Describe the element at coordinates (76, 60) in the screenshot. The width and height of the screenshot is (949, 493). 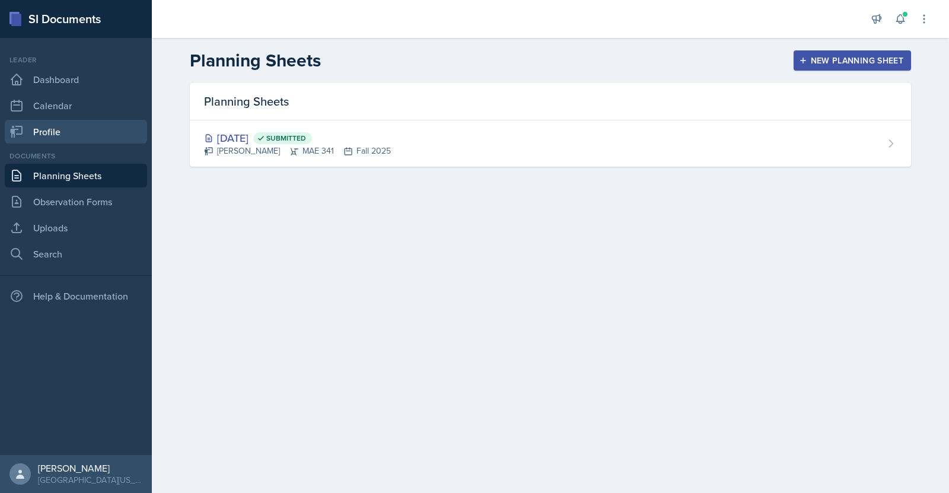
I see `div: Leader` at that location.